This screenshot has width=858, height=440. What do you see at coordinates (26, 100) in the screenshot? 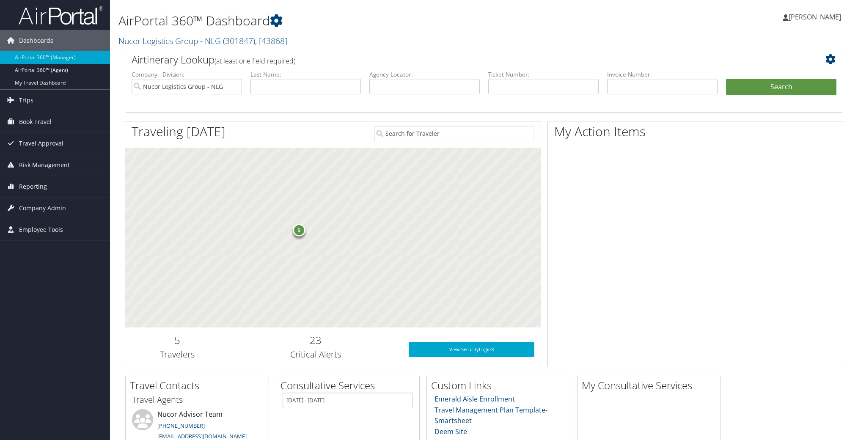
I see `span: Trips` at bounding box center [26, 100].